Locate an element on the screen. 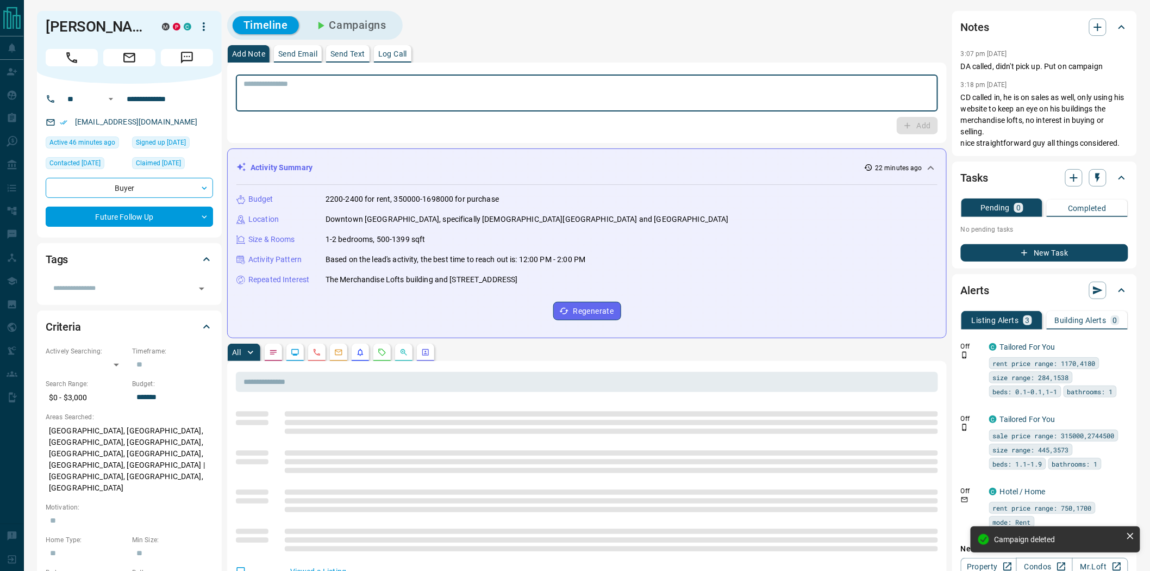 The width and height of the screenshot is (1150, 571). div: Notes is located at coordinates (1045, 27).